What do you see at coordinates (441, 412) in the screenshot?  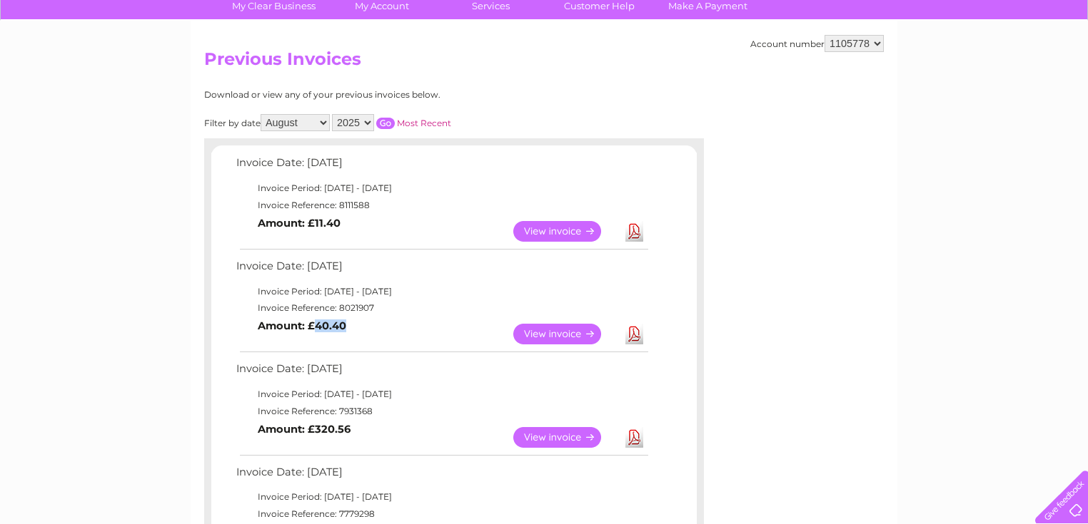 I see `td: Invoice Reference: 7931368` at bounding box center [441, 412].